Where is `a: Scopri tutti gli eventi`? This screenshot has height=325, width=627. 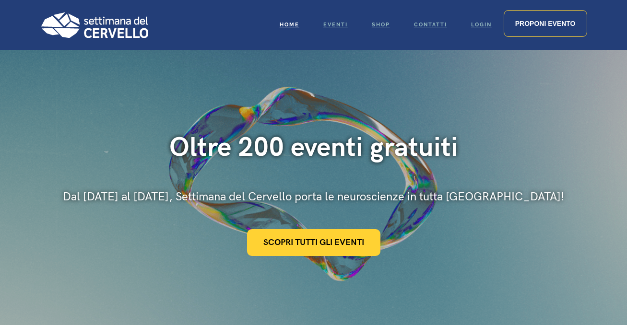
a: Scopri tutti gli eventi is located at coordinates (314, 243).